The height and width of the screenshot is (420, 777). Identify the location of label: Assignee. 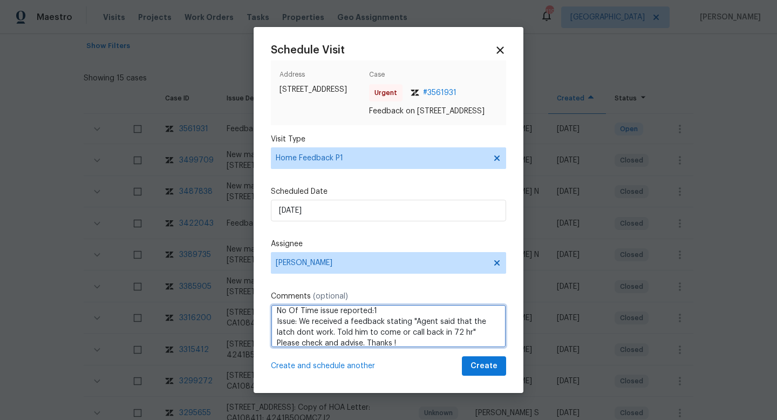
(389, 244).